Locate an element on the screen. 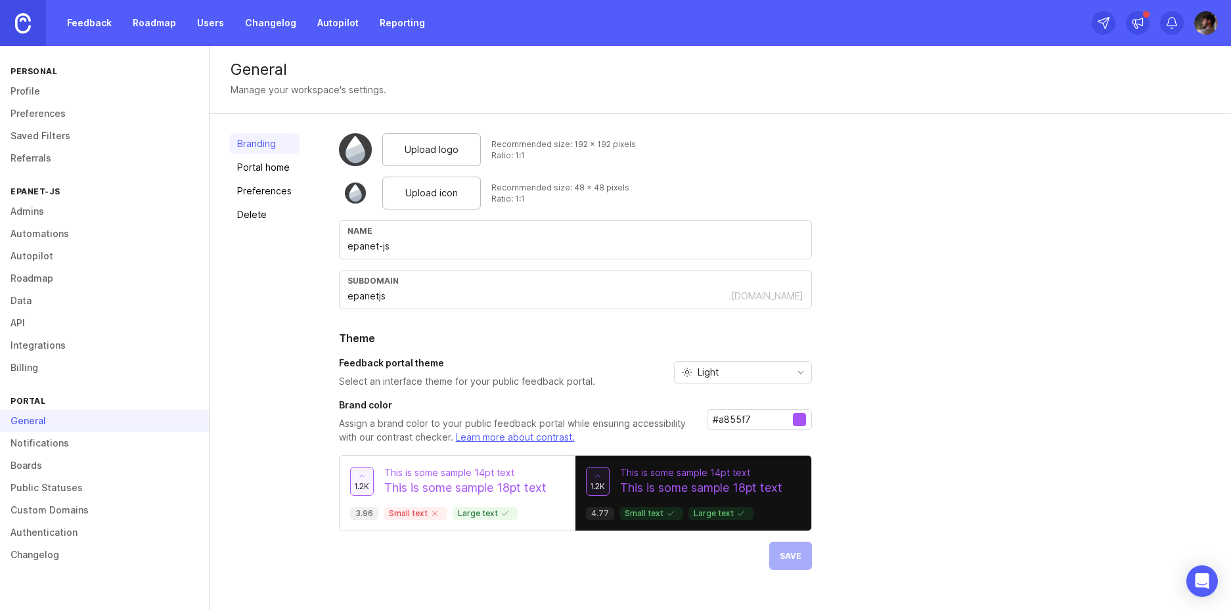  span: Upload icon is located at coordinates (431, 193).